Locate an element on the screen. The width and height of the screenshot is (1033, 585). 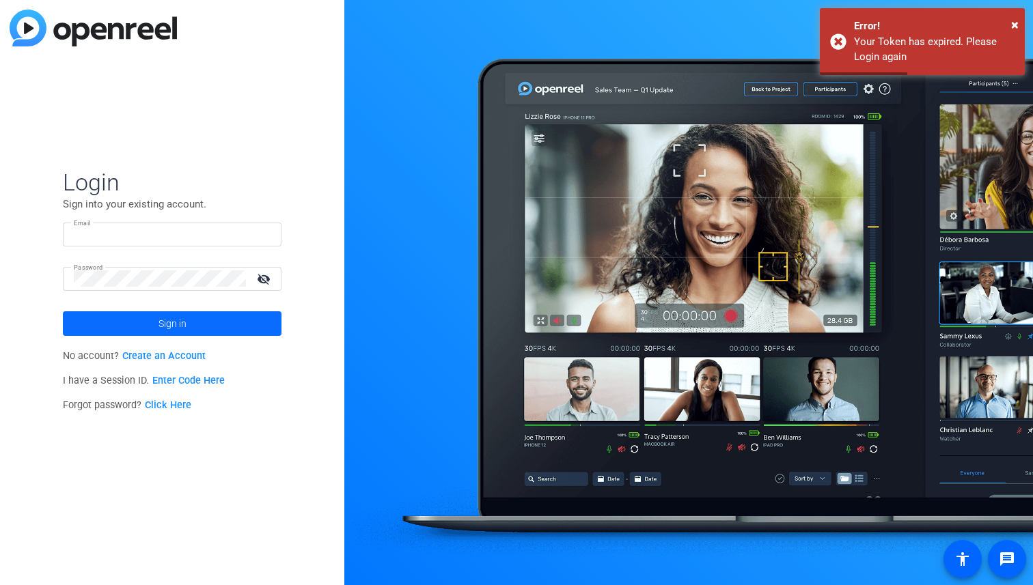
span: Forgot password? is located at coordinates (127, 405).